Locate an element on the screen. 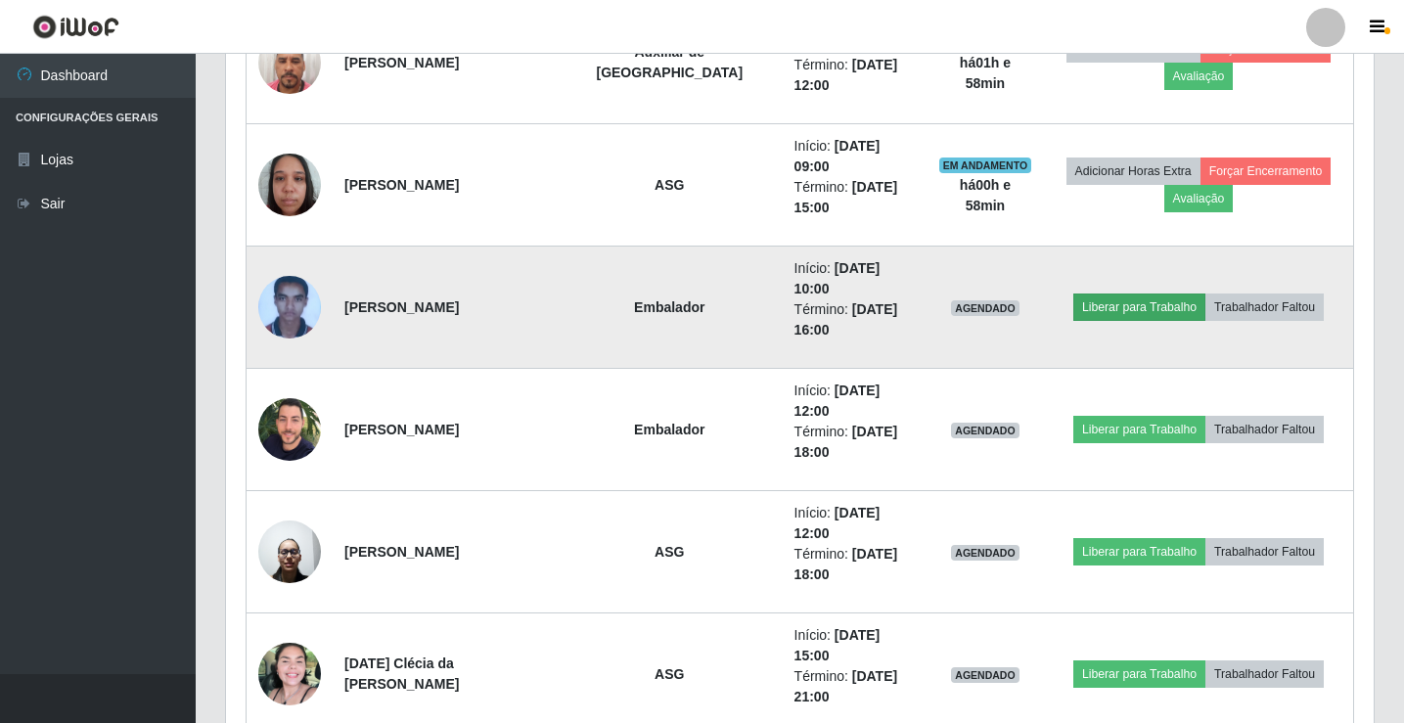 The image size is (1404, 723). img: 1754498913807.jpeg is located at coordinates (290, 674).